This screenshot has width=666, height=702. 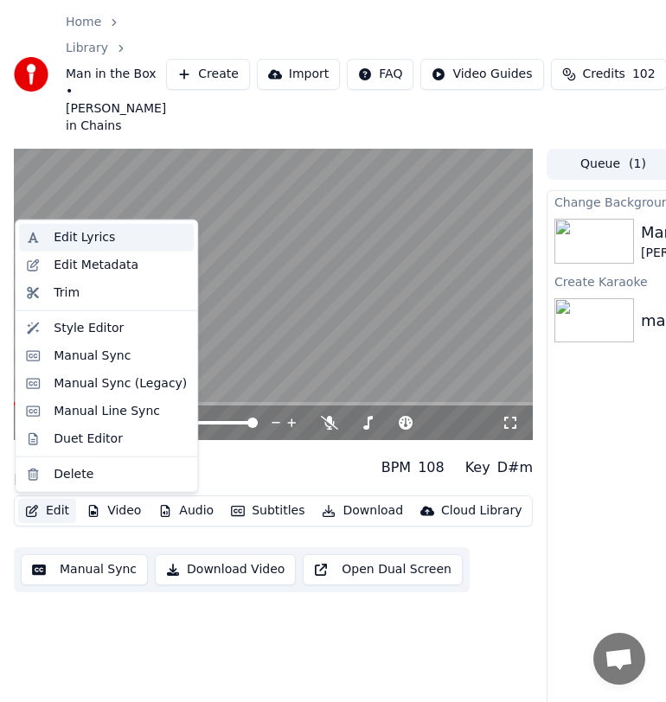 What do you see at coordinates (86, 48) in the screenshot?
I see `a: Library` at bounding box center [86, 48].